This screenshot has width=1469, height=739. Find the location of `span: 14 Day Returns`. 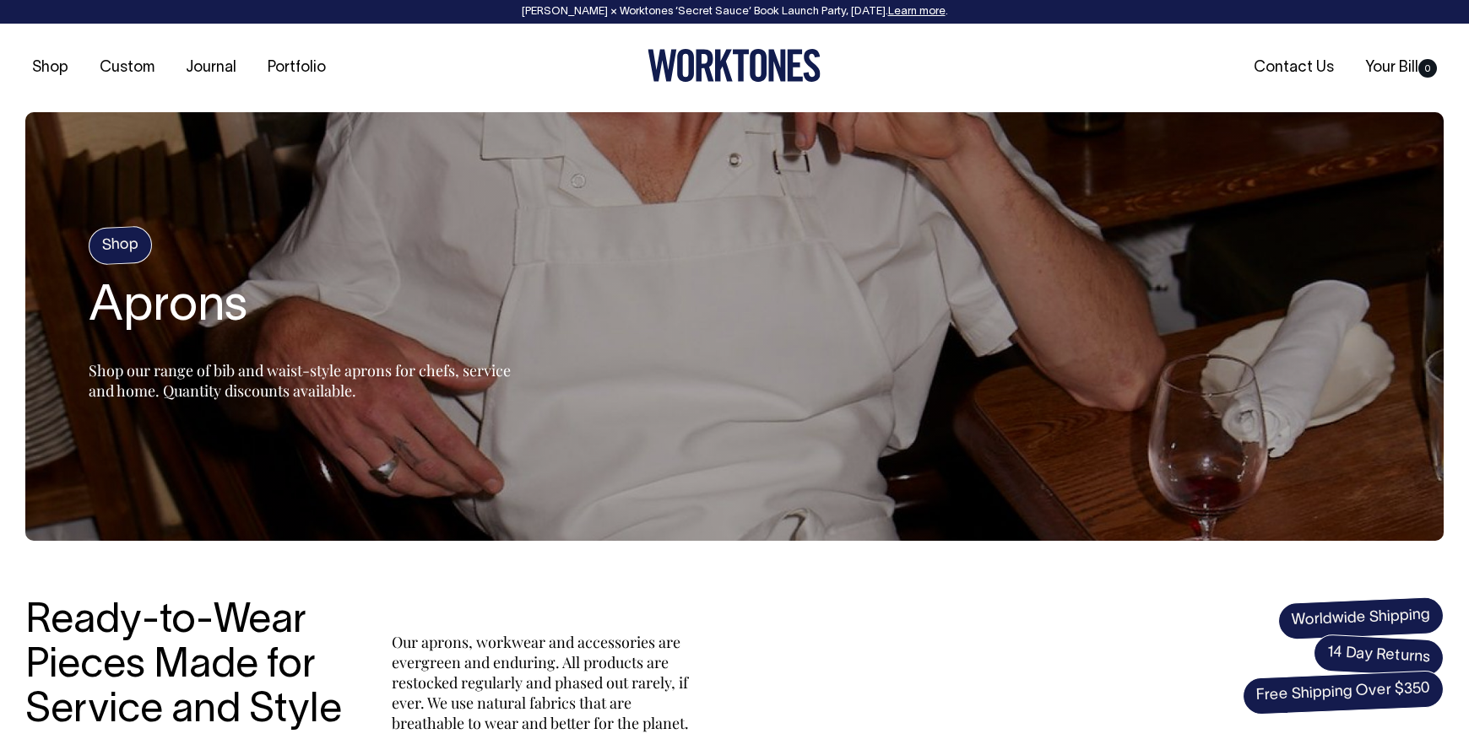

span: 14 Day Returns is located at coordinates (1378, 656).